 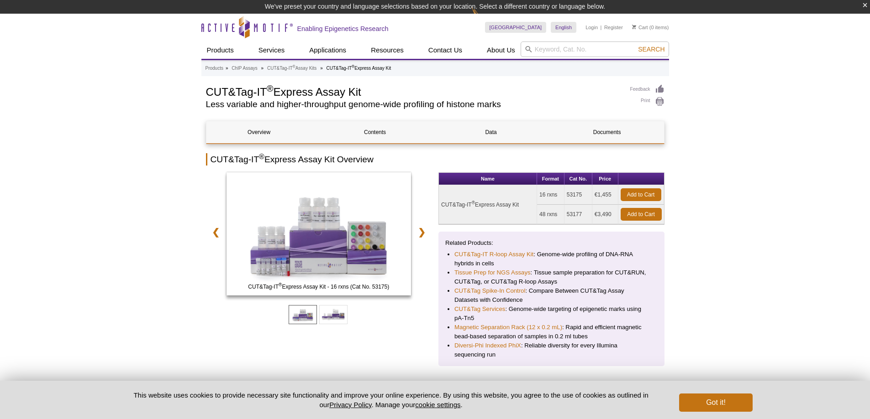 What do you see at coordinates (551, 332) in the screenshot?
I see `li: : Rapid and efficient magnetic bead-based separation of samples in 0.2 ml tubes` at bounding box center [551, 332].